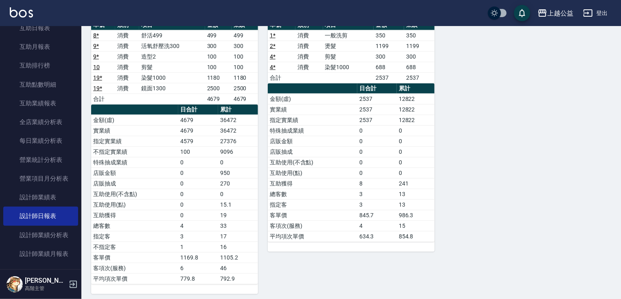 This screenshot has height=299, width=621. What do you see at coordinates (312, 226) in the screenshot?
I see `td: 客項次(服務)` at bounding box center [312, 226].